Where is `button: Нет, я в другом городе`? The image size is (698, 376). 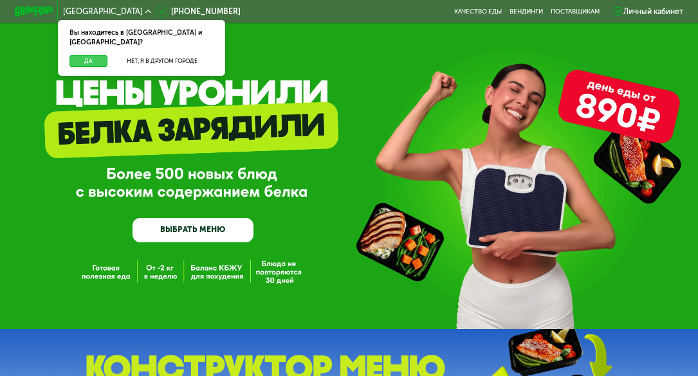
button: Нет, я в другом городе is located at coordinates (162, 61).